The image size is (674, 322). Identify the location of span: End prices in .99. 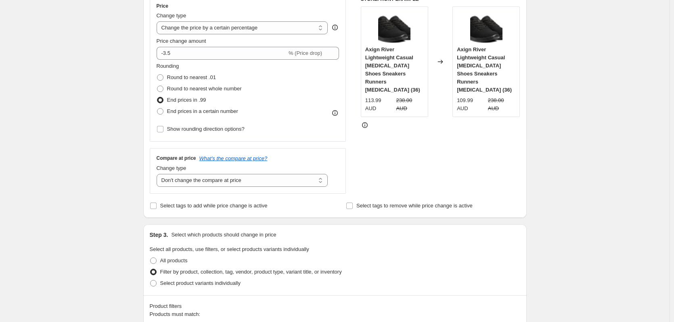
(186, 100).